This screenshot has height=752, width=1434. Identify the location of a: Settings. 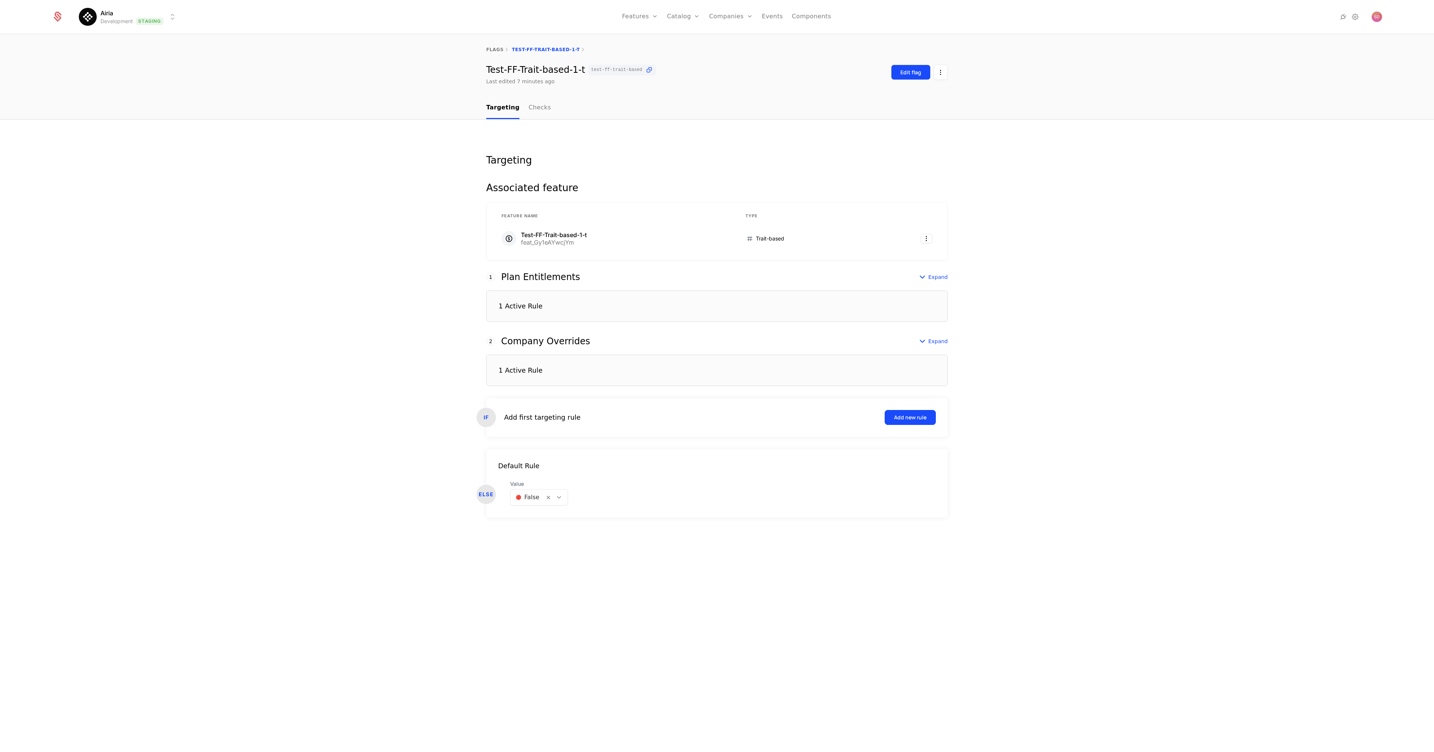
(1355, 17).